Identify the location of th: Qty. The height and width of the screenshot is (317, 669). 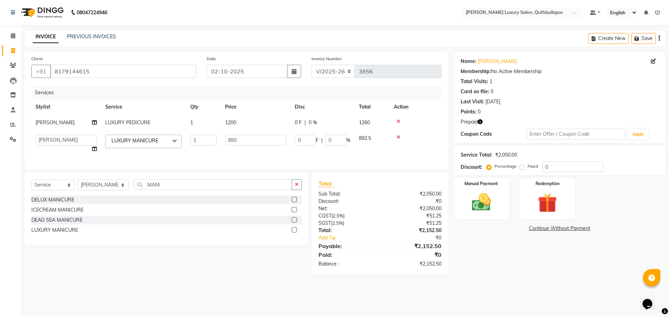
(203, 107).